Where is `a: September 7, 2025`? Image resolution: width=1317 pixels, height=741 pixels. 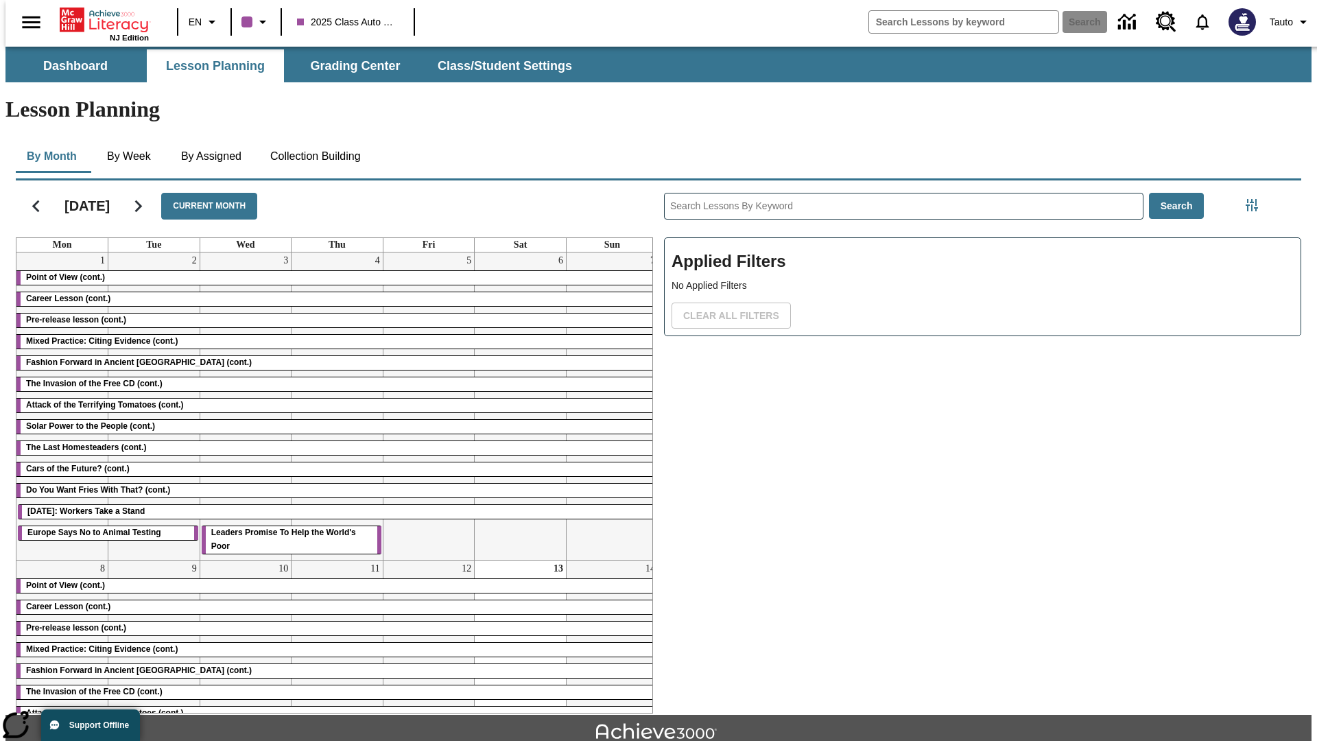
a: September 7, 2025 is located at coordinates (652, 261).